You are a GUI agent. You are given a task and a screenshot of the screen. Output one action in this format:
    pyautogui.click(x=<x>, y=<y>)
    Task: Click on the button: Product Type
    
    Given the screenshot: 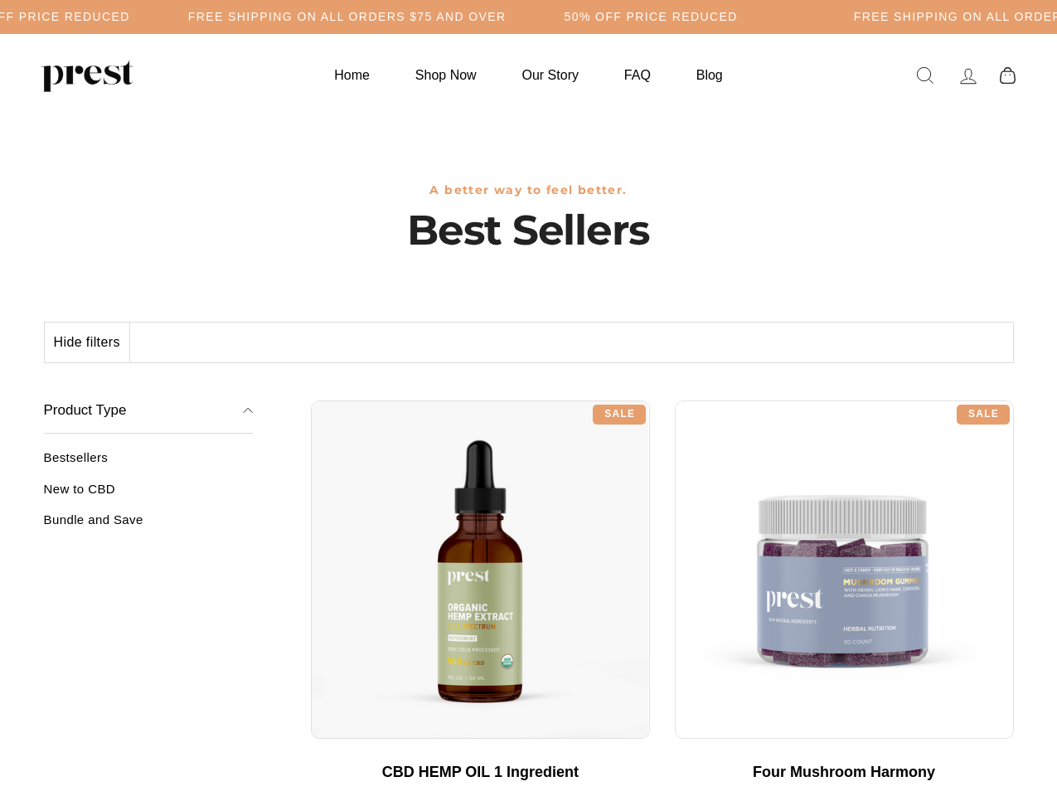 What is the action you would take?
    pyautogui.click(x=148, y=411)
    